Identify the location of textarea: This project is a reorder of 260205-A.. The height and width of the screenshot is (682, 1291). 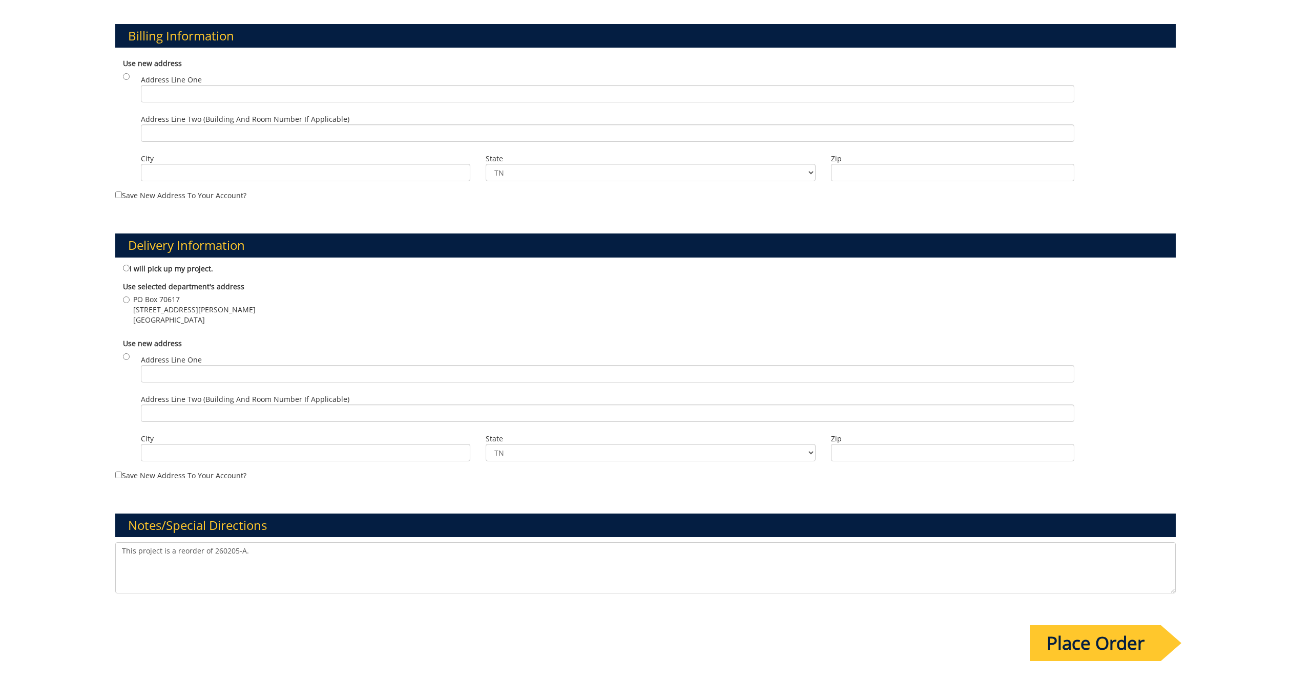
(645, 568).